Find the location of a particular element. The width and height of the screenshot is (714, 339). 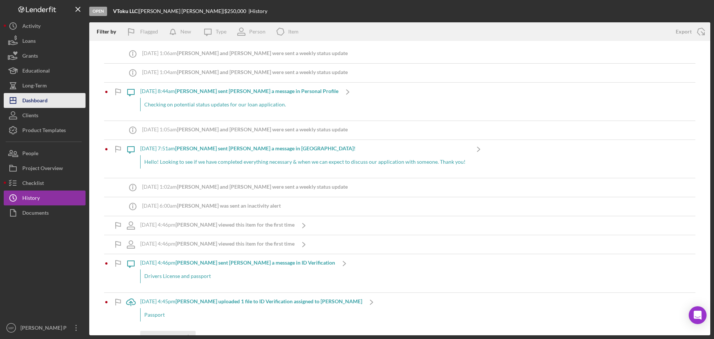

a: Loans is located at coordinates (45, 41).